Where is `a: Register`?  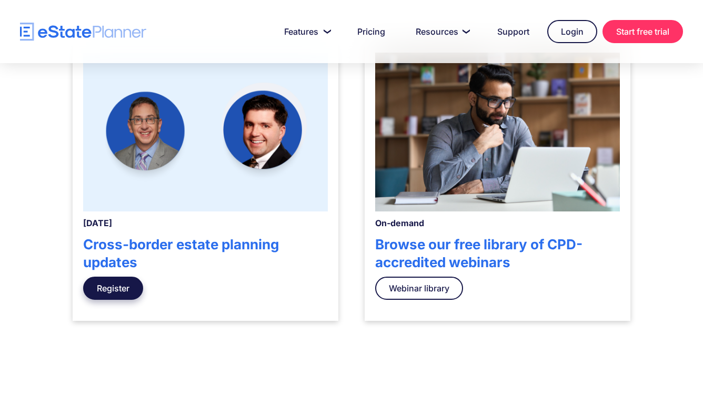 a: Register is located at coordinates (113, 288).